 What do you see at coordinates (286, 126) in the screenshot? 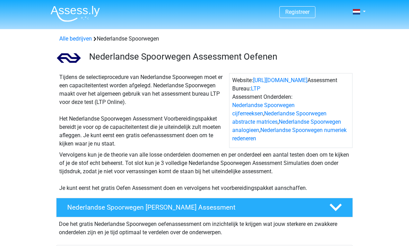
I see `a: Nederlandse Spoorwegen analogieen` at bounding box center [286, 126].